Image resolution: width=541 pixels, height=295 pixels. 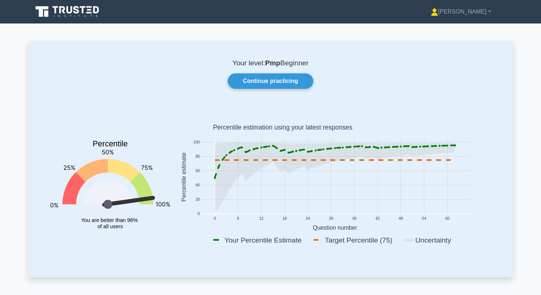 What do you see at coordinates (110, 144) in the screenshot?
I see `text: Percentile` at bounding box center [110, 144].